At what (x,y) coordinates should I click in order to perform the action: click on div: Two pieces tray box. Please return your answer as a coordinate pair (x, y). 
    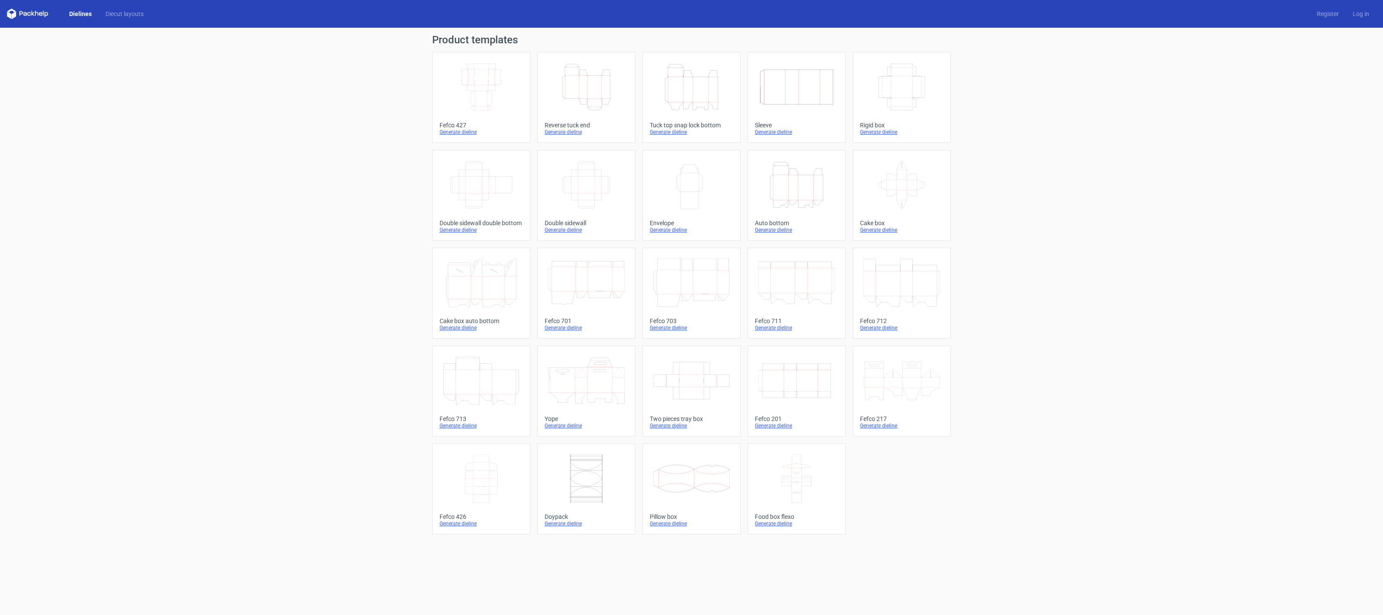
    Looking at the image, I should click on (692, 418).